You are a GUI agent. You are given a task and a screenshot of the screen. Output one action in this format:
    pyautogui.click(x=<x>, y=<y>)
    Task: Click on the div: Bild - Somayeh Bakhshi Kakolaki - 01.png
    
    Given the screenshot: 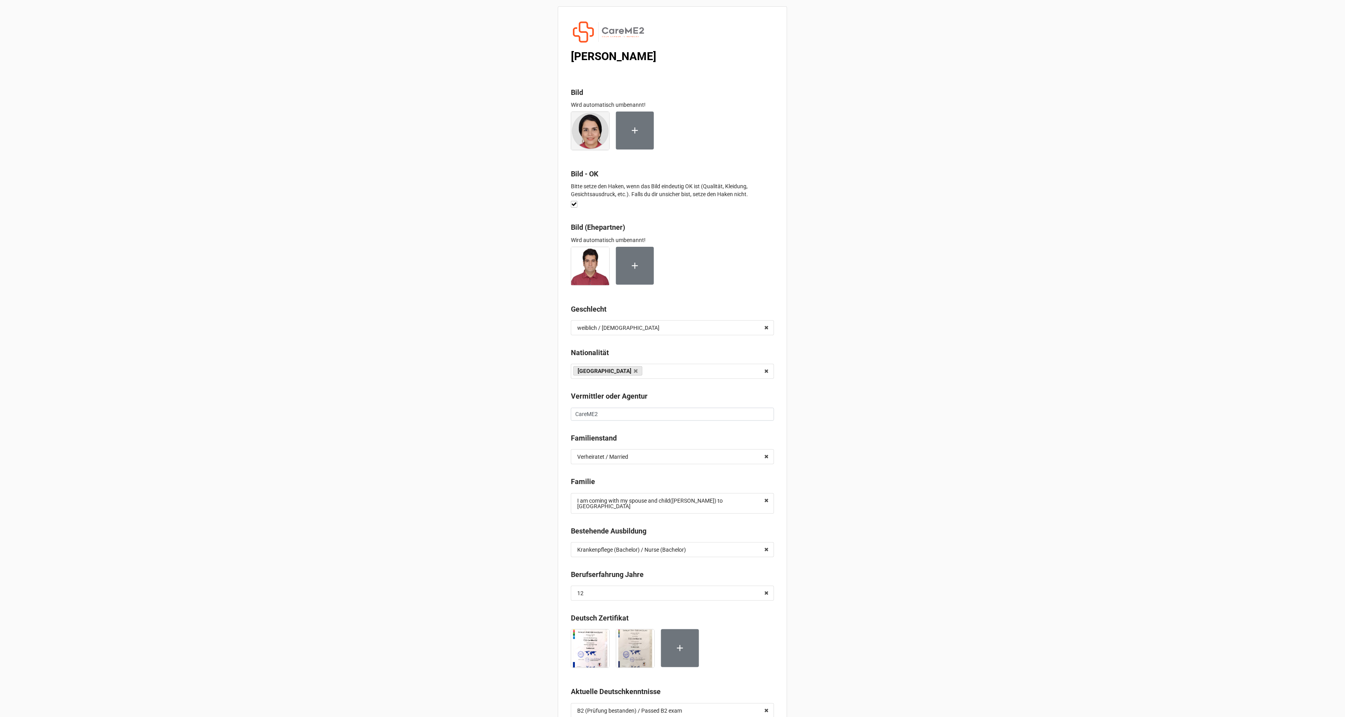 What is the action you would take?
    pyautogui.click(x=594, y=134)
    